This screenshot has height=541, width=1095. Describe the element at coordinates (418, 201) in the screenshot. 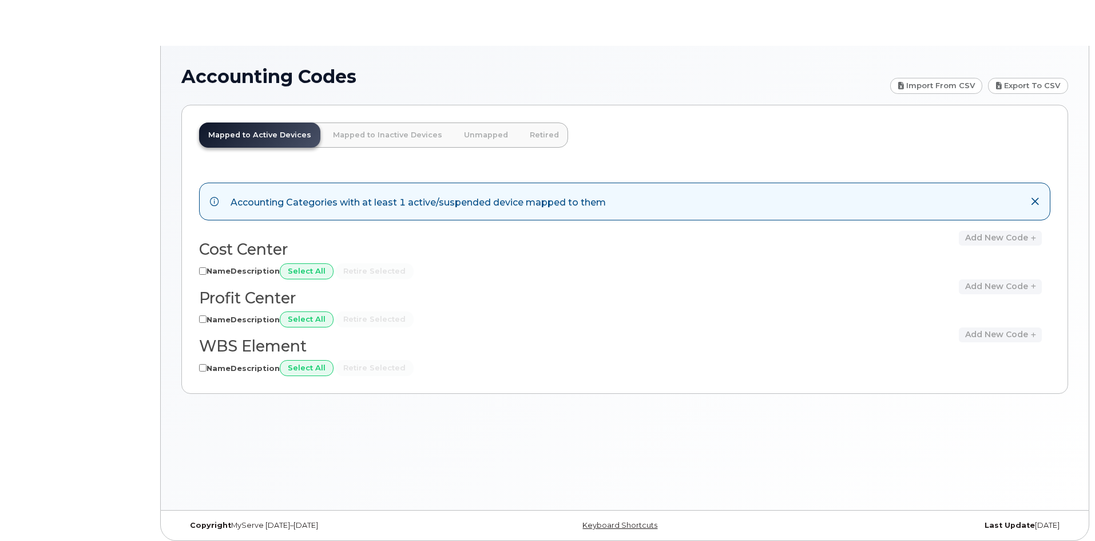

I see `div: Accounting Categories with at least 1 active/suspended device mapped to them` at that location.